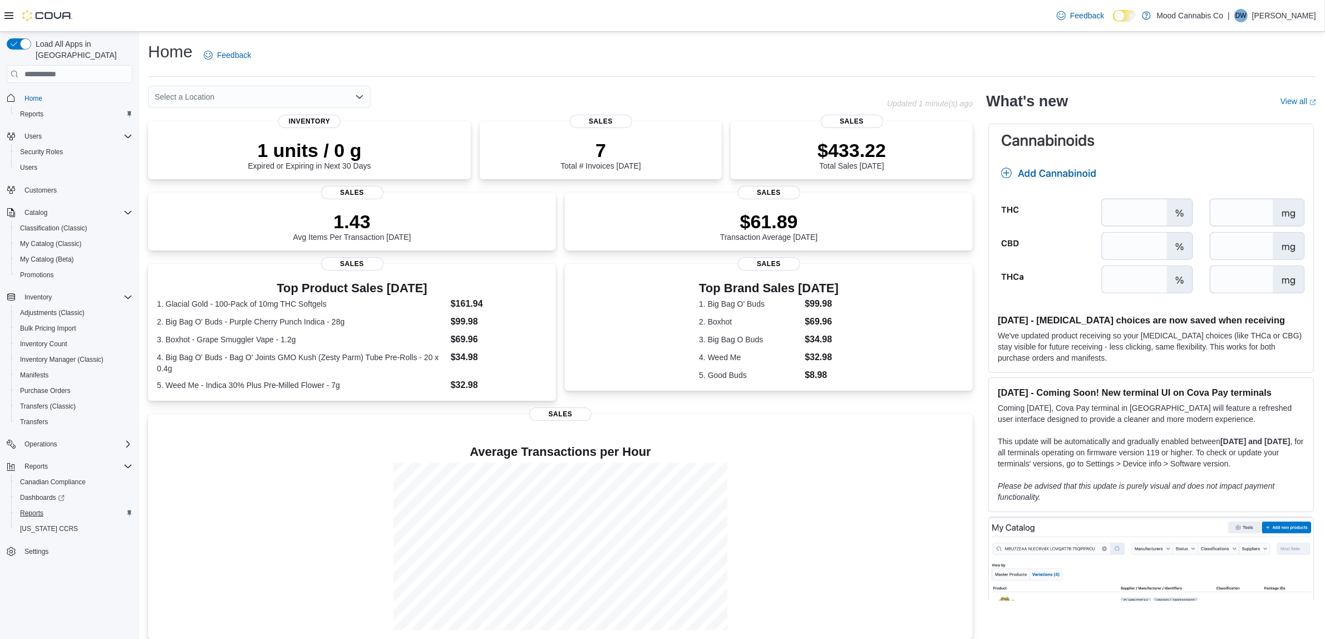 Image resolution: width=1325 pixels, height=639 pixels. I want to click on h1: Home, so click(170, 52).